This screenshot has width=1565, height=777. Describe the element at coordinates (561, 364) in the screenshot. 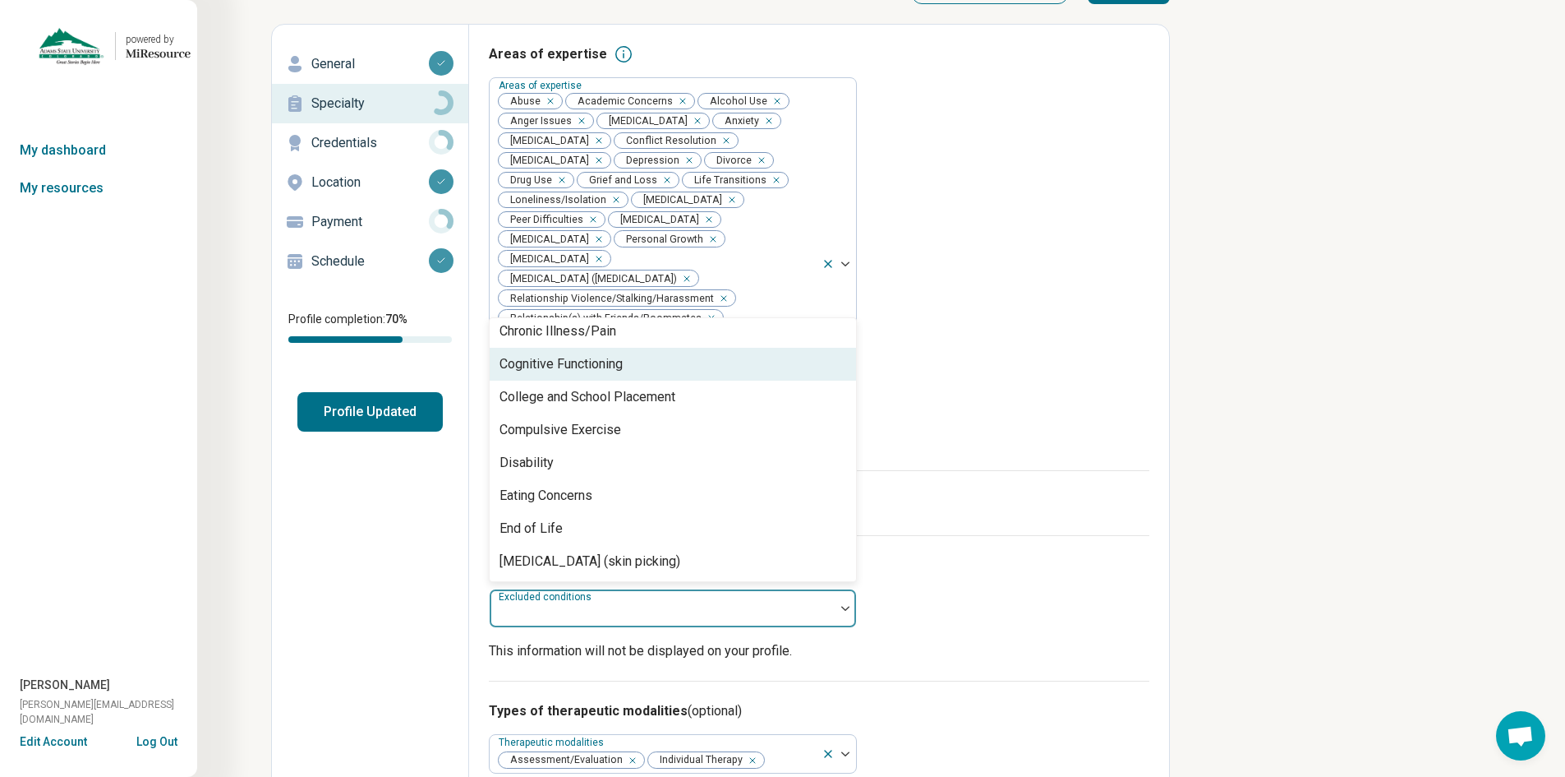

I see `div: Cognitive Functioning` at that location.